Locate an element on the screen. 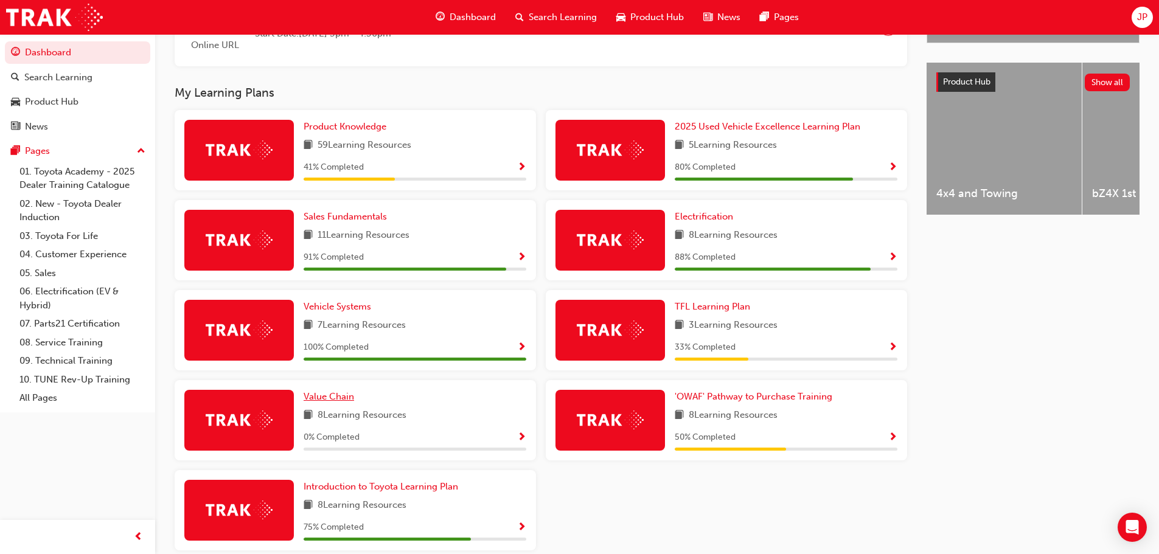 The height and width of the screenshot is (554, 1159). span: 0 % Completed is located at coordinates (331, 437).